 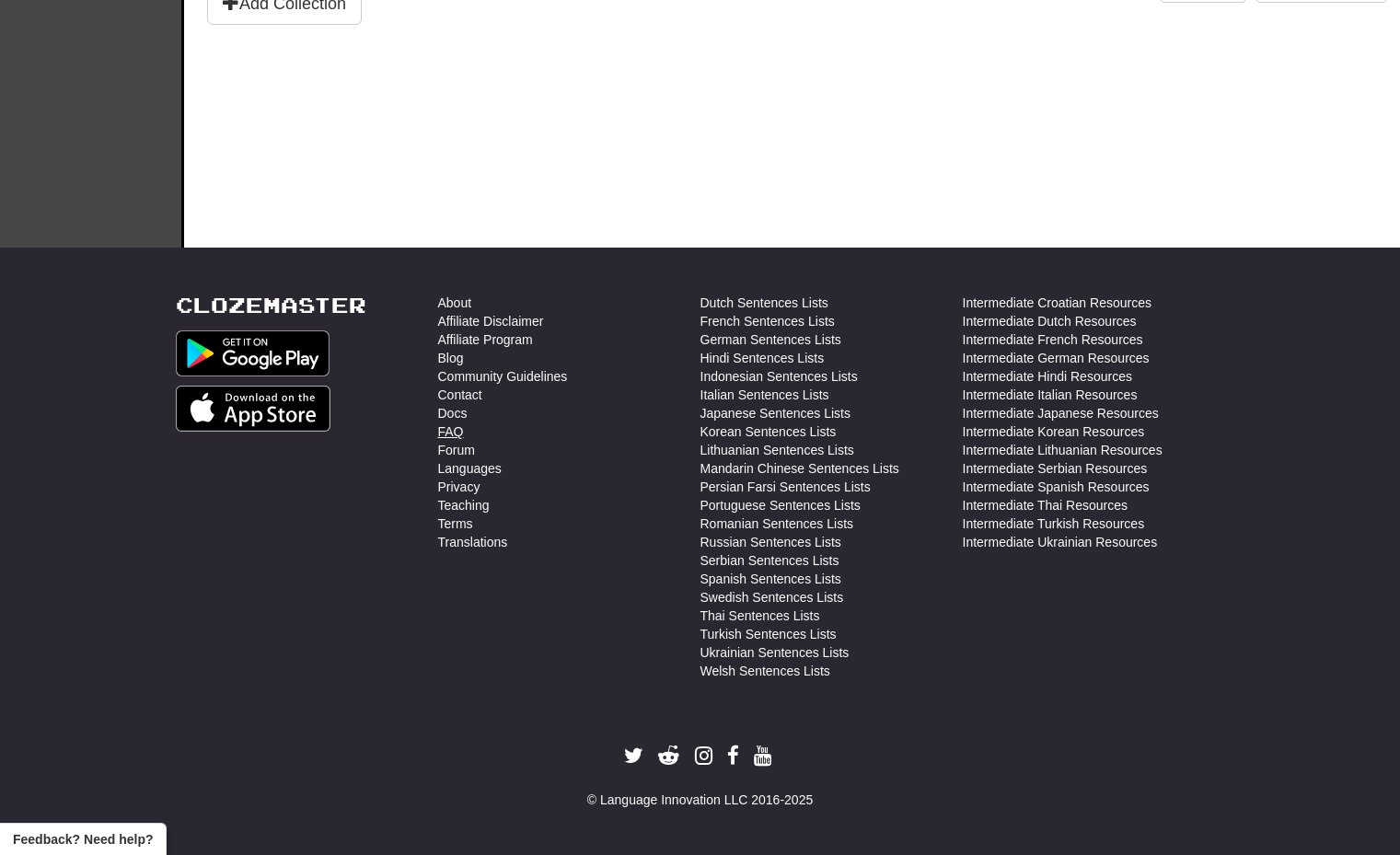 I want to click on a: Intermediate Spanish Resources, so click(x=1055, y=487).